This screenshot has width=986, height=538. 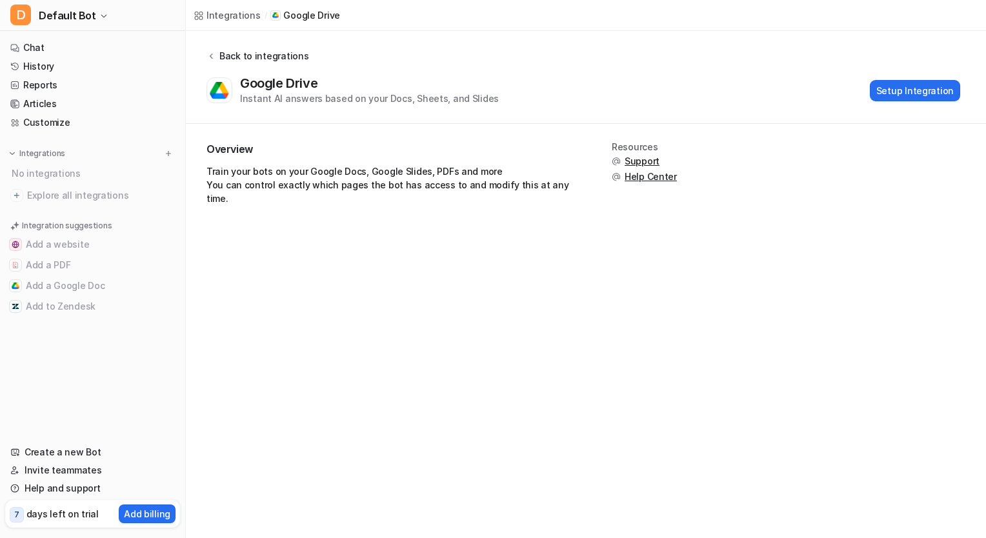 I want to click on a: Create a new Bot, so click(x=92, y=452).